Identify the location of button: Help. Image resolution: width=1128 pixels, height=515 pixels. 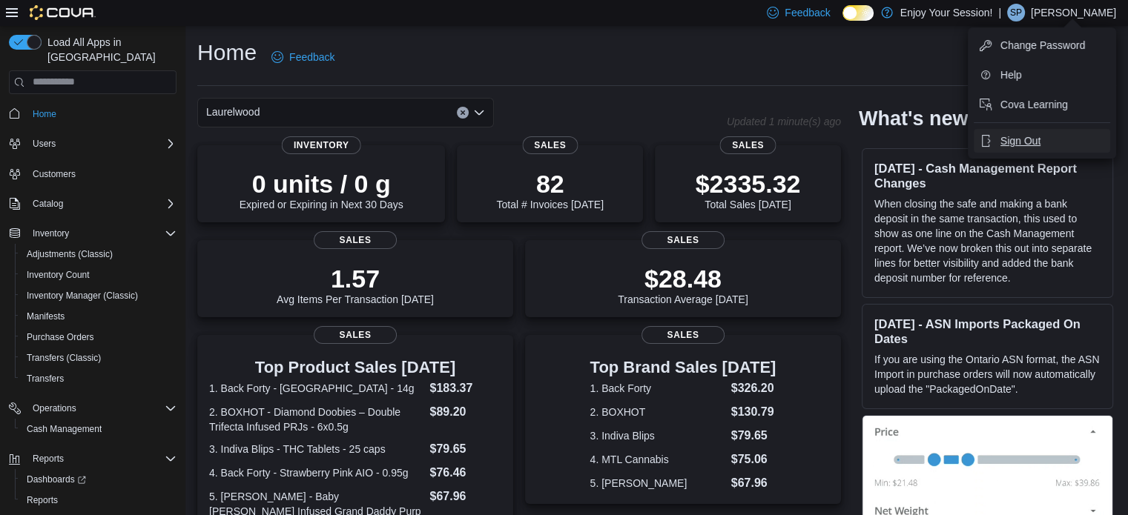
(1042, 75).